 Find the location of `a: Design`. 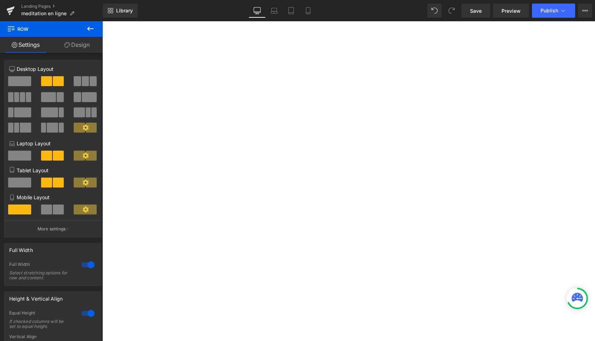

a: Design is located at coordinates (77, 45).